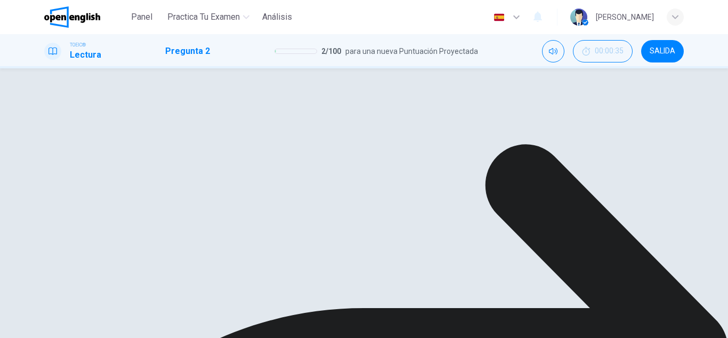  Describe the element at coordinates (84, 17) in the screenshot. I see `a: OpenEnglish logo` at that location.